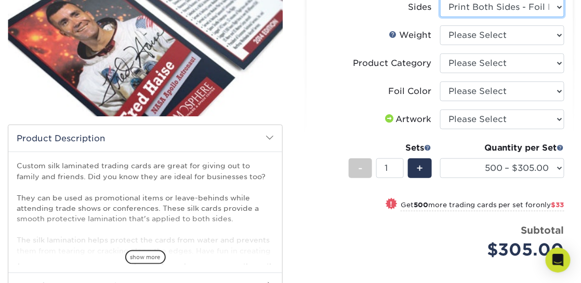  I want to click on div: Weight, so click(410, 35).